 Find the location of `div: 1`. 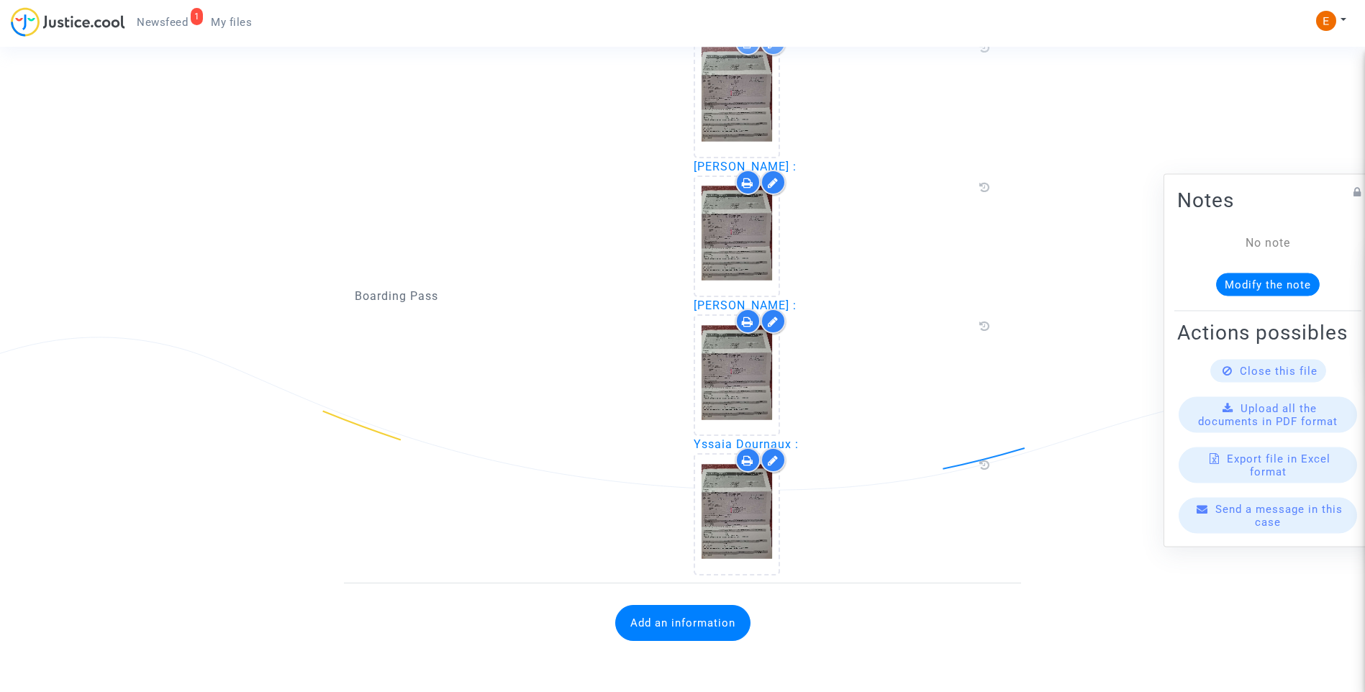

div: 1 is located at coordinates (197, 17).